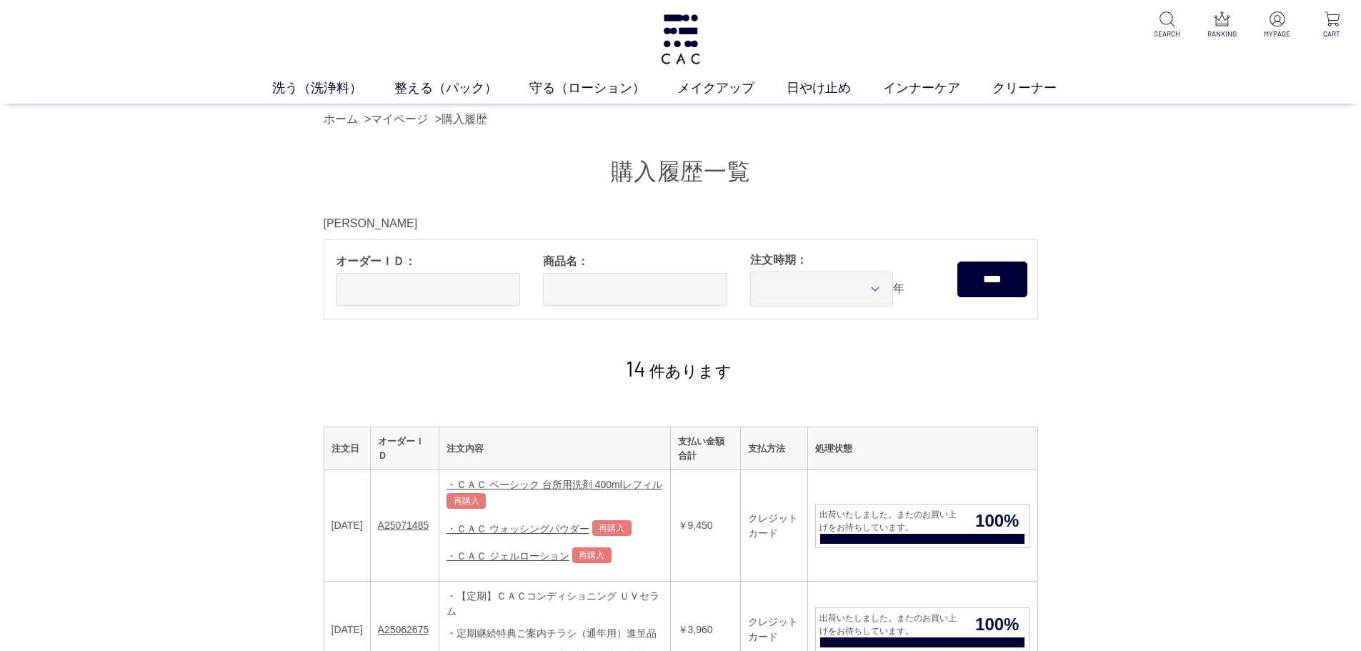  What do you see at coordinates (554, 633) in the screenshot?
I see `div: ・定期継続特典ご案内チラシ（通年用）進呈品` at bounding box center [554, 633].